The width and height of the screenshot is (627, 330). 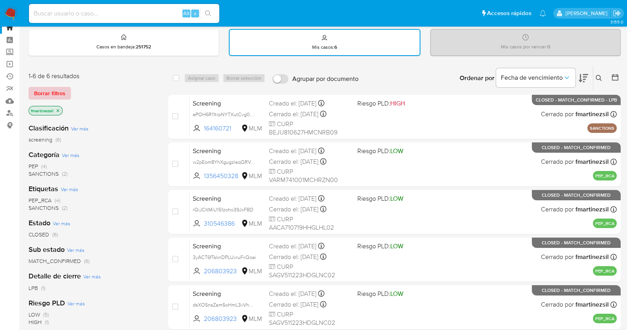 What do you see at coordinates (617, 13) in the screenshot?
I see `a: Salir` at bounding box center [617, 13].